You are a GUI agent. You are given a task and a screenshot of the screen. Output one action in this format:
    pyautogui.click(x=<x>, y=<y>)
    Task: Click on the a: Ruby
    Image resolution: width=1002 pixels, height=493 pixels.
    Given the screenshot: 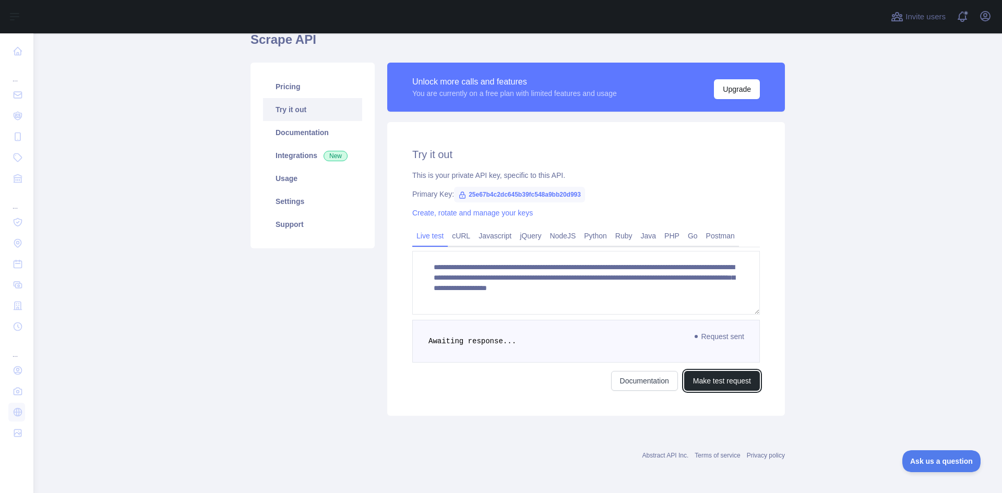 What is the action you would take?
    pyautogui.click(x=624, y=236)
    